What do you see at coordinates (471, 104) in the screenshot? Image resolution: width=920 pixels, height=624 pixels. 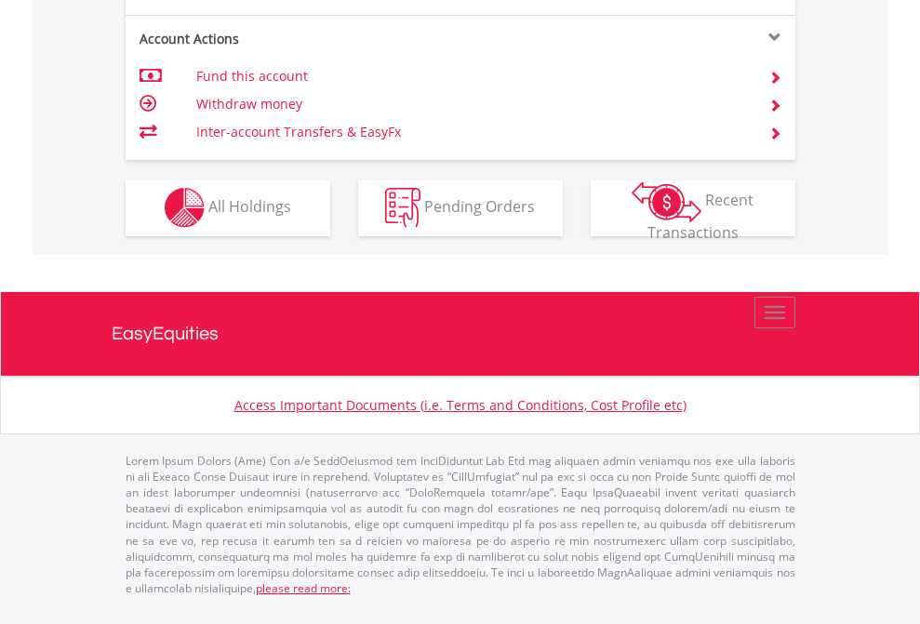 I see `td: Withdraw money` at bounding box center [471, 104].